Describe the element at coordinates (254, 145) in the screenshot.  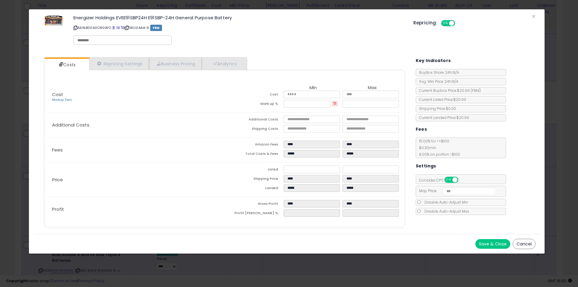
I see `td: Amazon Fees` at that location.